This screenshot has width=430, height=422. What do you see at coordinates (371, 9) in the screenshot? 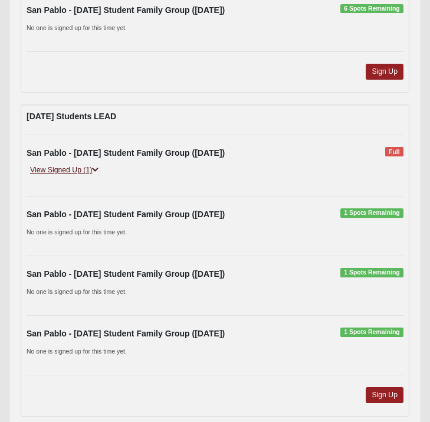
I see `span: 6 Spots Remaining` at bounding box center [371, 9].